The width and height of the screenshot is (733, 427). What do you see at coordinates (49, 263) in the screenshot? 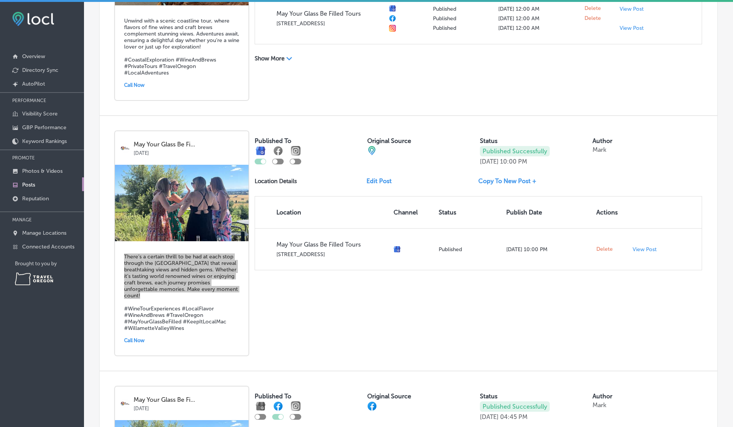
I see `p: Brought to you by` at bounding box center [49, 263].